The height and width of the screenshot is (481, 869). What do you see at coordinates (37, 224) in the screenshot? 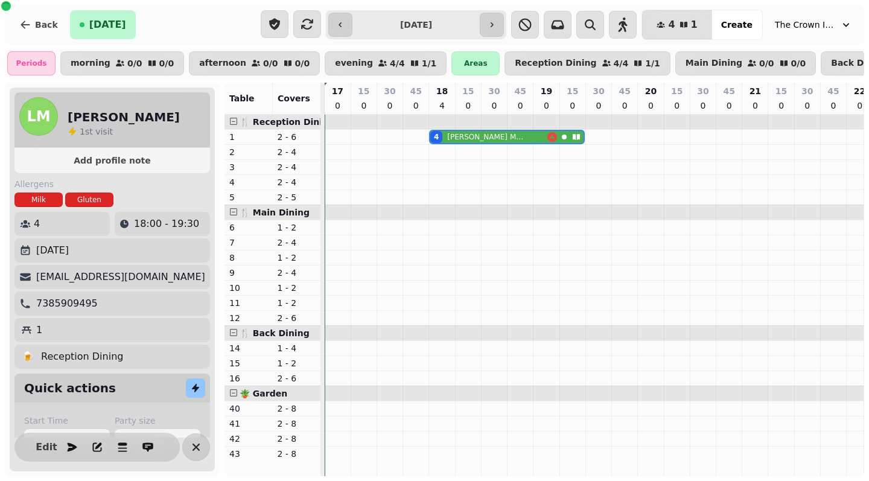
I see `p: 4` at bounding box center [37, 224].